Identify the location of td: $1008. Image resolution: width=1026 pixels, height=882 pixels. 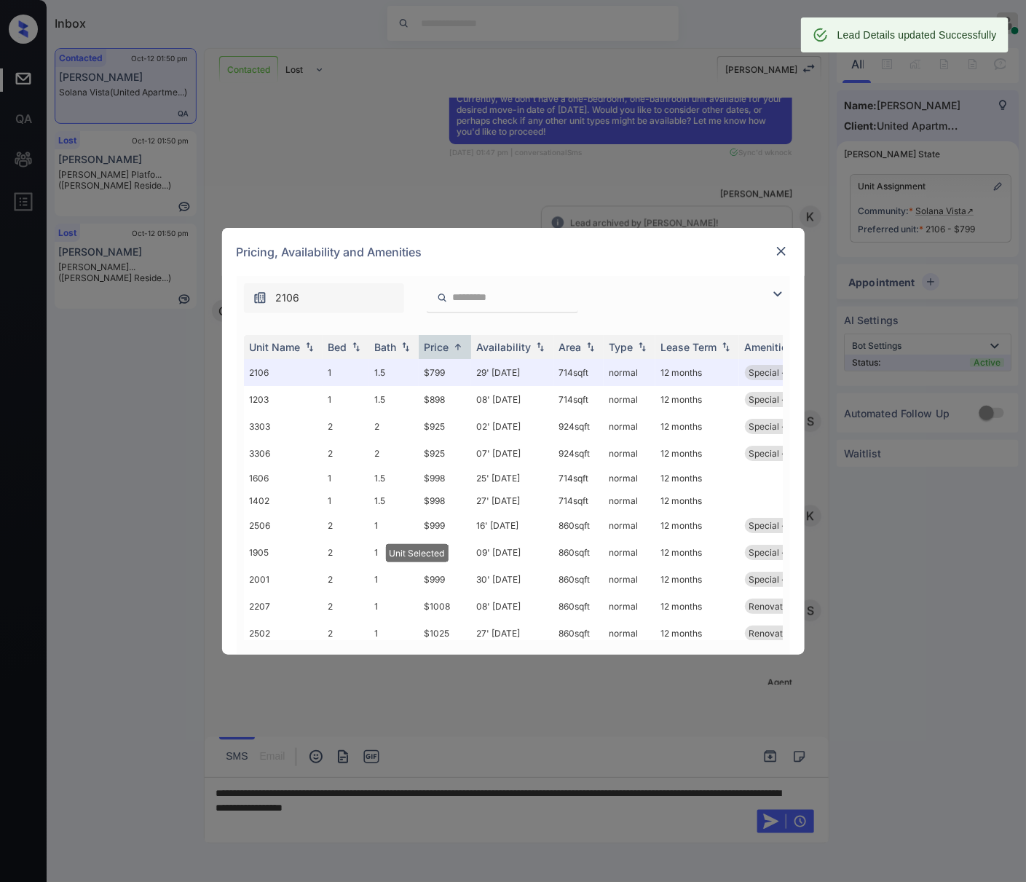
(445, 606).